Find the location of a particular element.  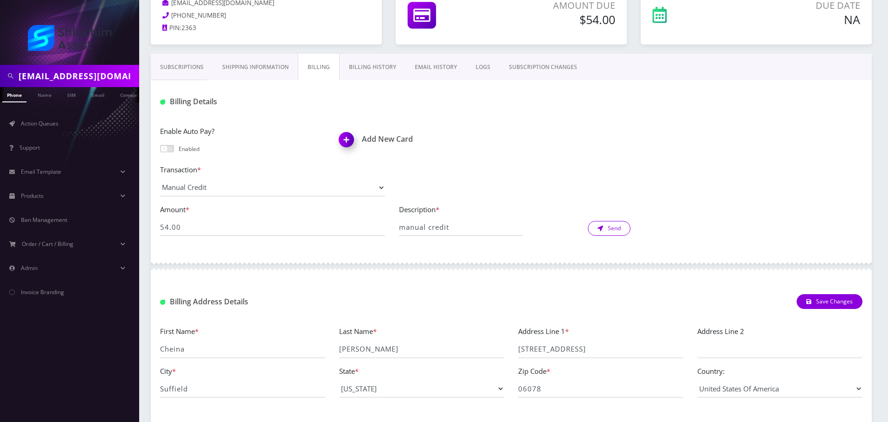

label: Address Line 2 is located at coordinates (720, 332).